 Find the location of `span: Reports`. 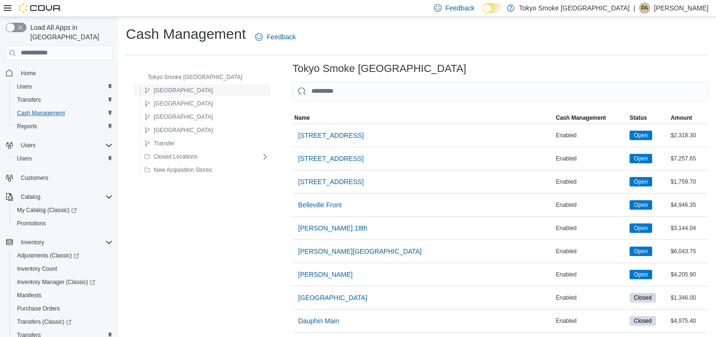

span: Reports is located at coordinates (27, 126).